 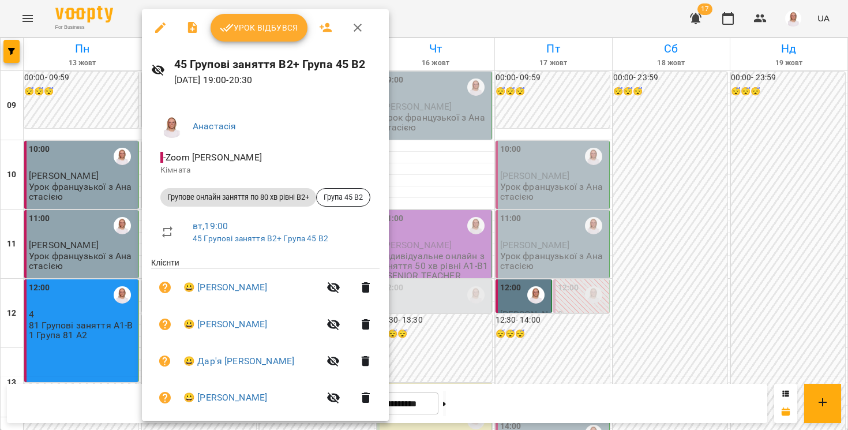 I want to click on span: Групове онлайн заняття по 80 хв рівні В2+, so click(x=238, y=197).